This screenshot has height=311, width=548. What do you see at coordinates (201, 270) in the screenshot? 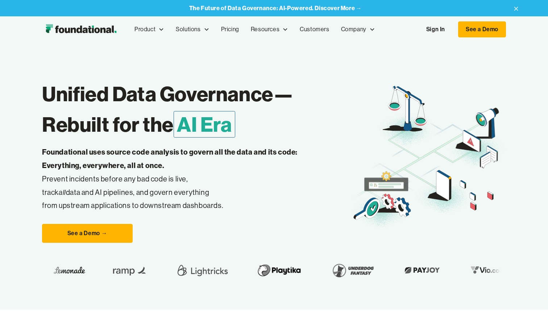
I see `img: Lightricks` at bounding box center [201, 270].